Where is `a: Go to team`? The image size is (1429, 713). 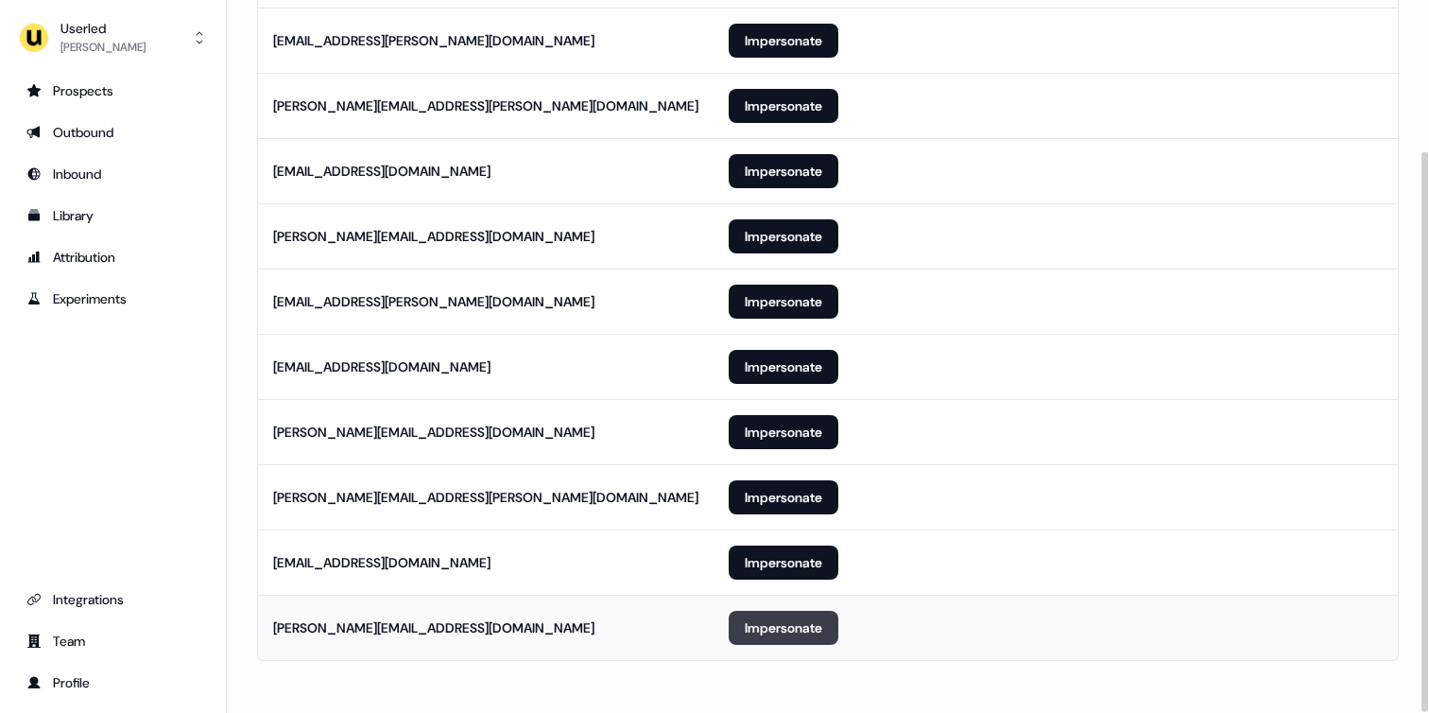 a: Go to team is located at coordinates (113, 641).